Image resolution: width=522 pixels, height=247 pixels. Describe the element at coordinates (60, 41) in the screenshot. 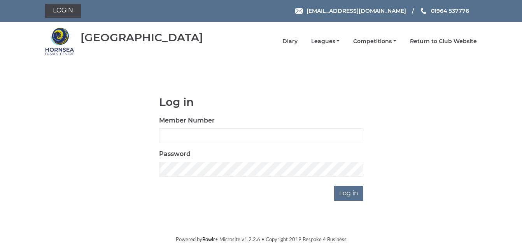

I see `img: Hornsea Bowls Centre` at that location.